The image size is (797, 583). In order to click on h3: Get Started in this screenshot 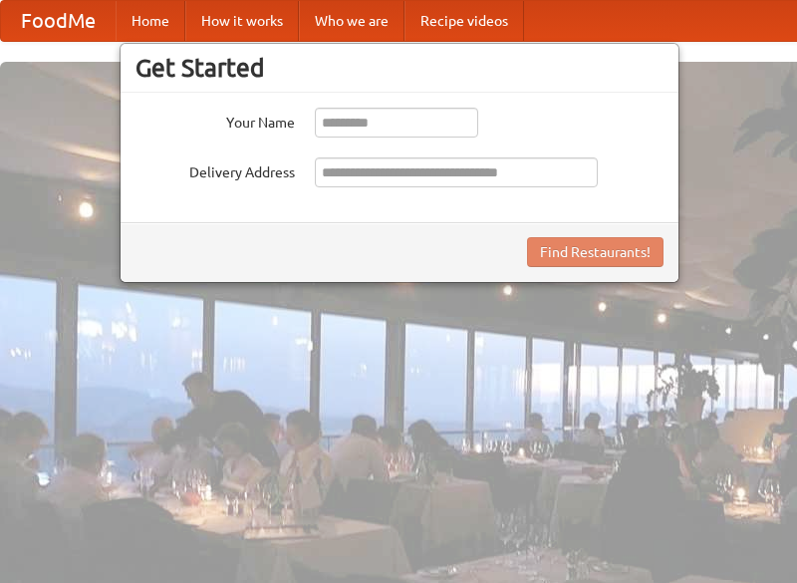, I will do `click(399, 68)`.